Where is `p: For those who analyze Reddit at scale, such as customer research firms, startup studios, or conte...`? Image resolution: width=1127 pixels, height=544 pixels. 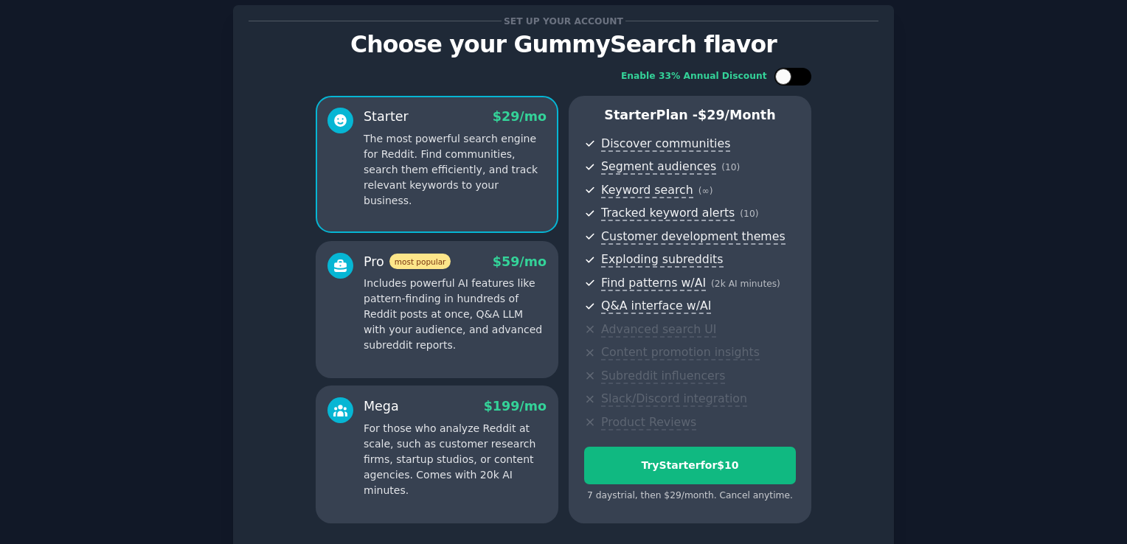
p: For those who analyze Reddit at scale, such as customer research firms, startup studios, or conte... is located at coordinates (455, 460).